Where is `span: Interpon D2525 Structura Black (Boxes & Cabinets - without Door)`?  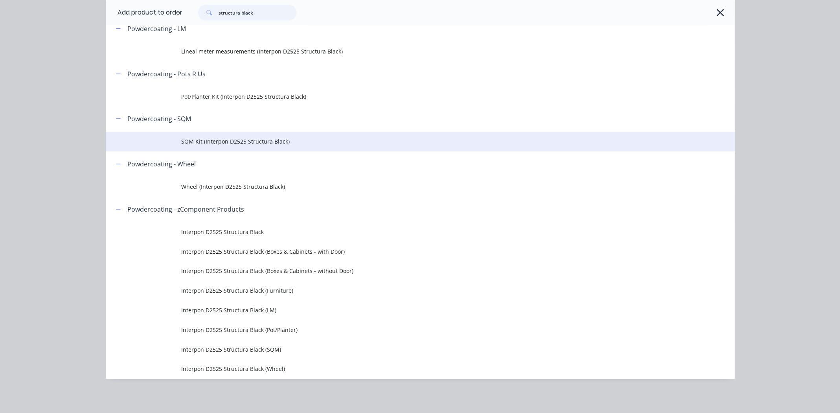
span: Interpon D2525 Structura Black (Boxes & Cabinets - without Door) is located at coordinates (402, 270).